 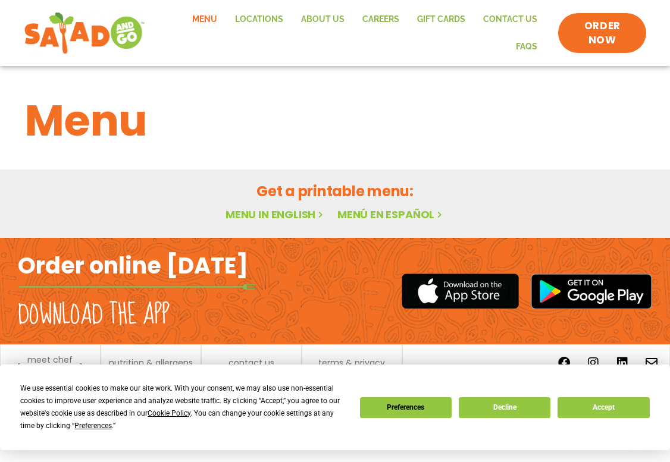 I want to click on button: Decline, so click(x=504, y=407).